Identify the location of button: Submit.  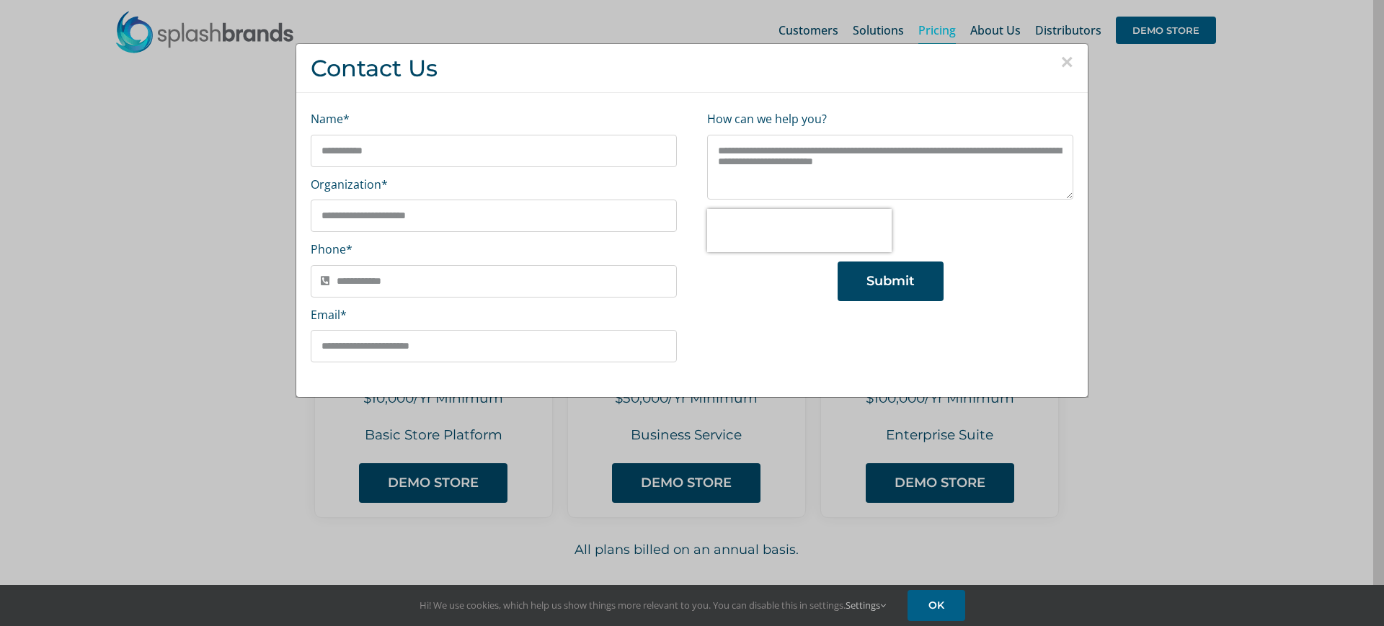
(890, 281).